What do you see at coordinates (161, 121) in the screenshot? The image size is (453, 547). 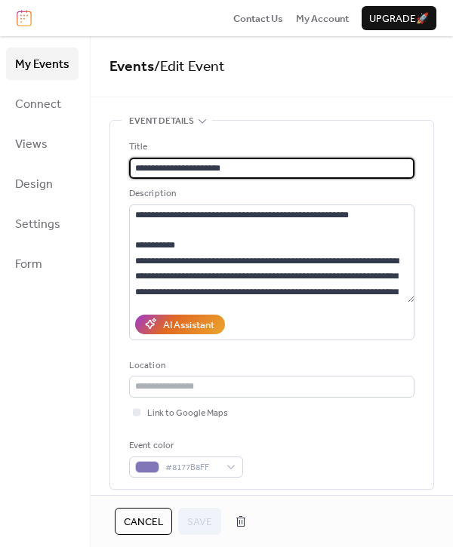 I see `span: Event details` at bounding box center [161, 121].